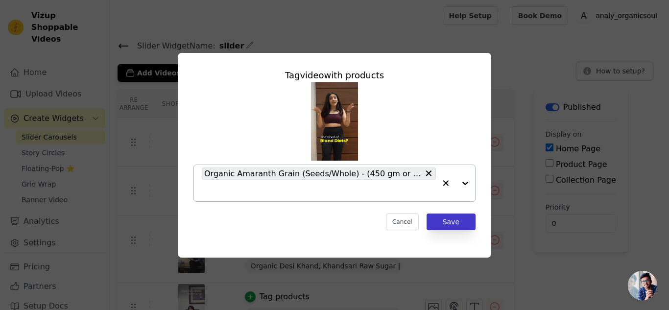 The width and height of the screenshot is (669, 310). Describe the element at coordinates (334, 121) in the screenshot. I see `img: vizup-images-74b3.png` at that location.